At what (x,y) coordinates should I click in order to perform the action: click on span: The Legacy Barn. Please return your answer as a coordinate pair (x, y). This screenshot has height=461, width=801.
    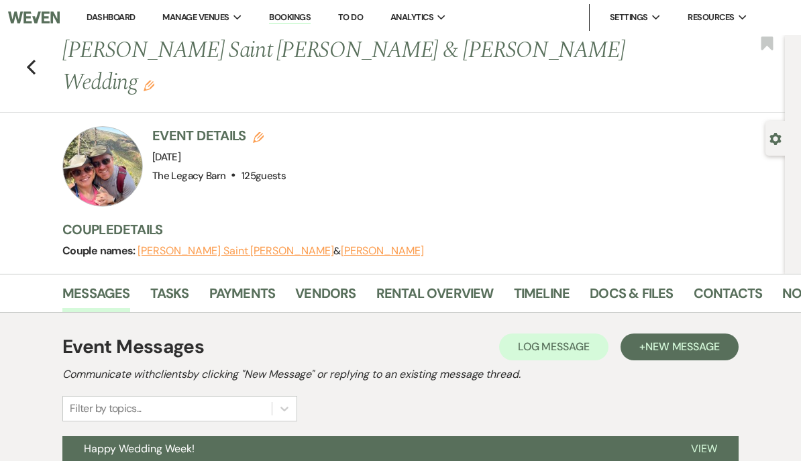
    Looking at the image, I should click on (189, 176).